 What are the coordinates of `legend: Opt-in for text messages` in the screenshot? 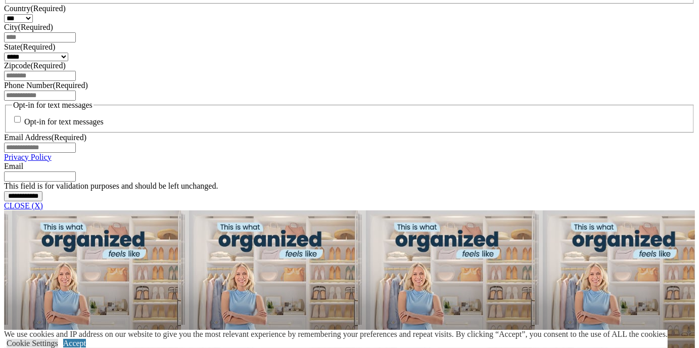 It's located at (53, 105).